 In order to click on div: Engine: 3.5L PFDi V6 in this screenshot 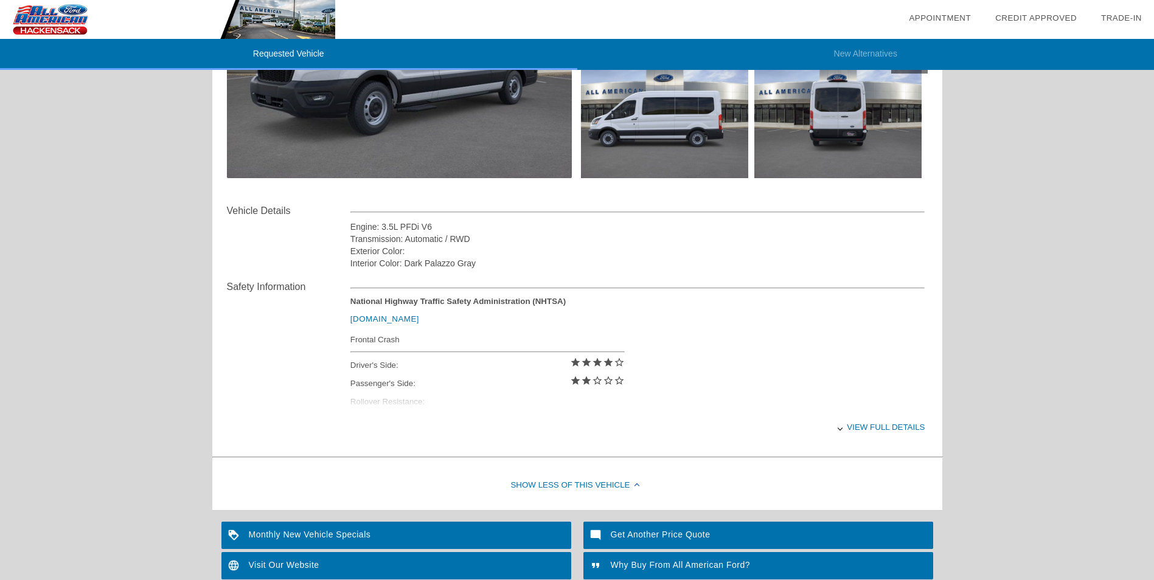, I will do `click(638, 227)`.